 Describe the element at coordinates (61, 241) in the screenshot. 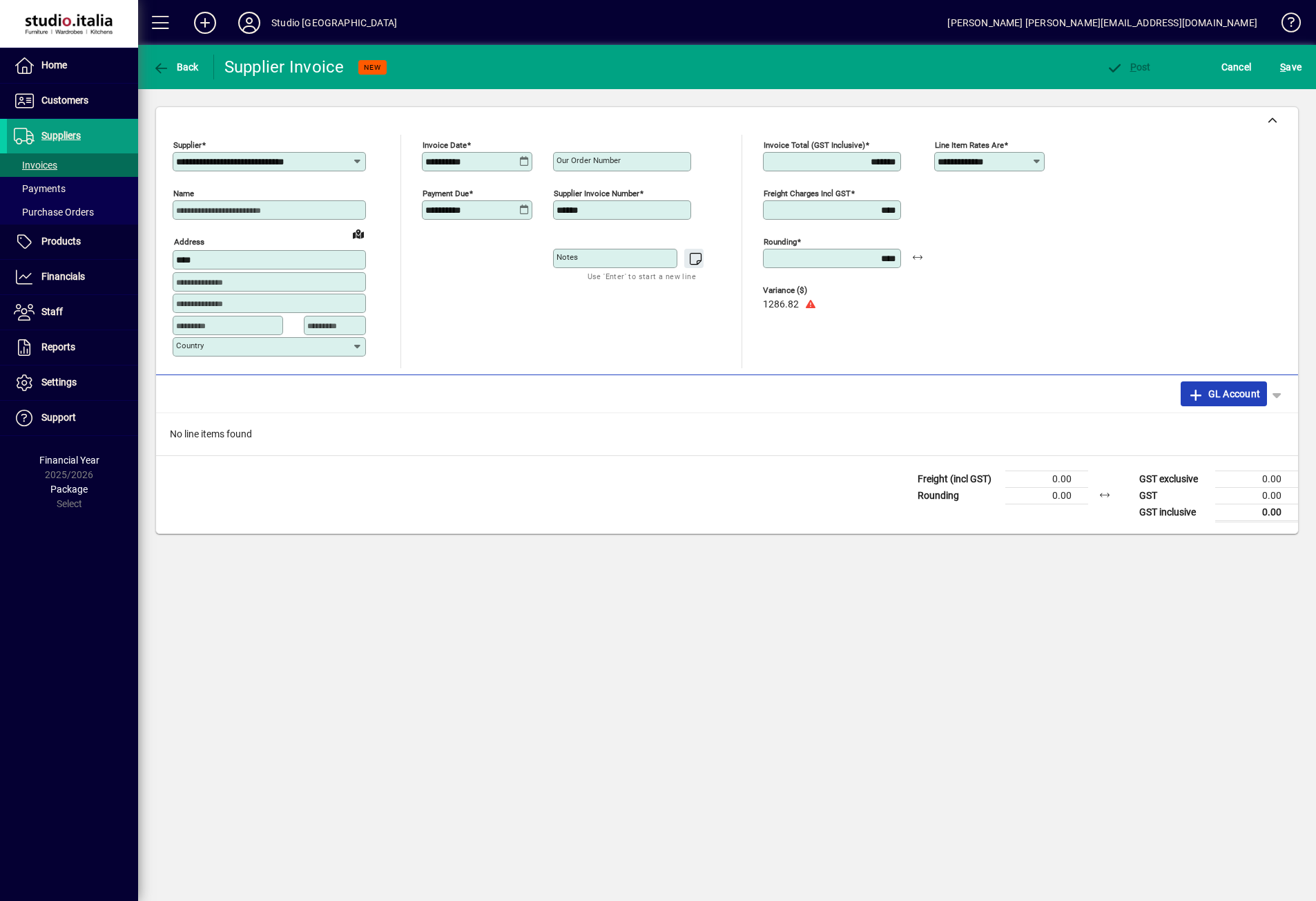

I see `span: Products` at that location.